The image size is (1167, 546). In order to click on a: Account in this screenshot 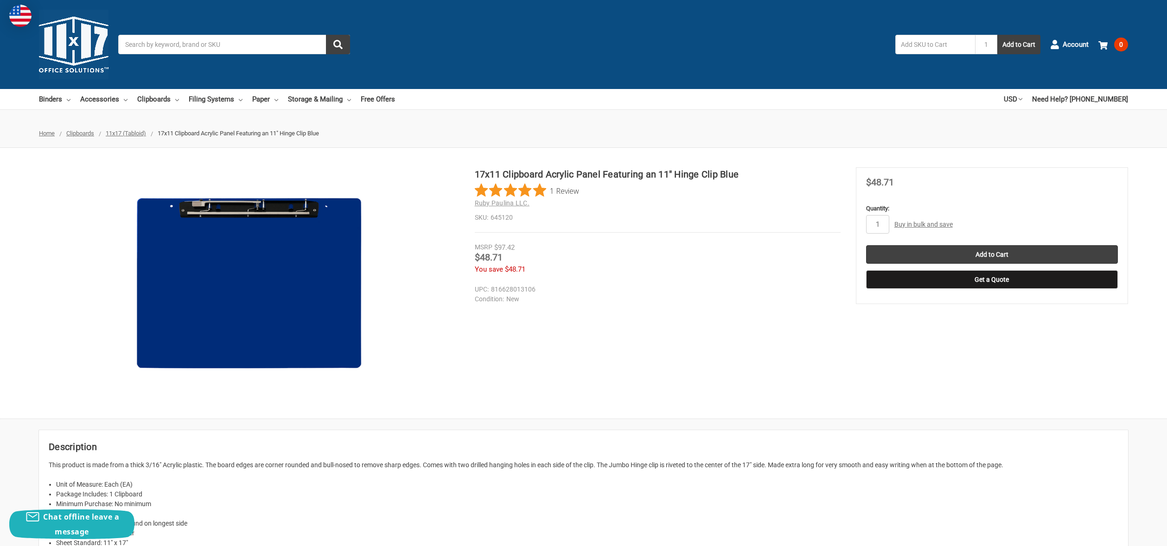, I will do `click(1069, 45)`.